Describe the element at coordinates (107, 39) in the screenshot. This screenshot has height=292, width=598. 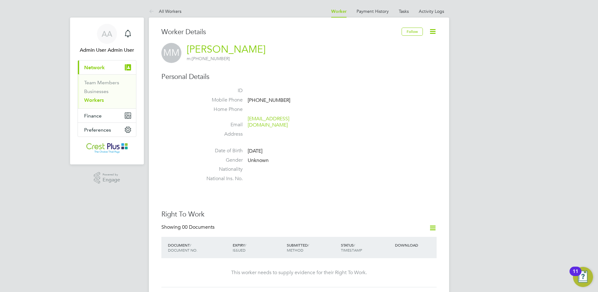
I see `a: AAAdmin User Admin User` at that location.